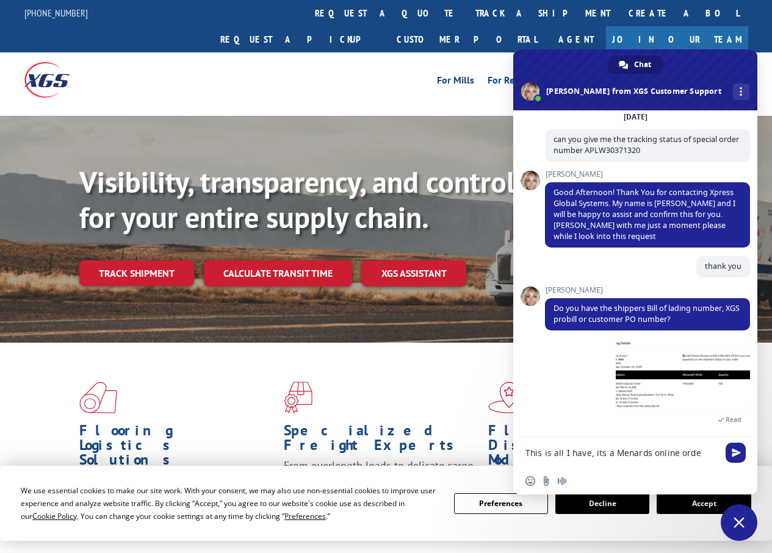  I want to click on span: Send a file, so click(546, 481).